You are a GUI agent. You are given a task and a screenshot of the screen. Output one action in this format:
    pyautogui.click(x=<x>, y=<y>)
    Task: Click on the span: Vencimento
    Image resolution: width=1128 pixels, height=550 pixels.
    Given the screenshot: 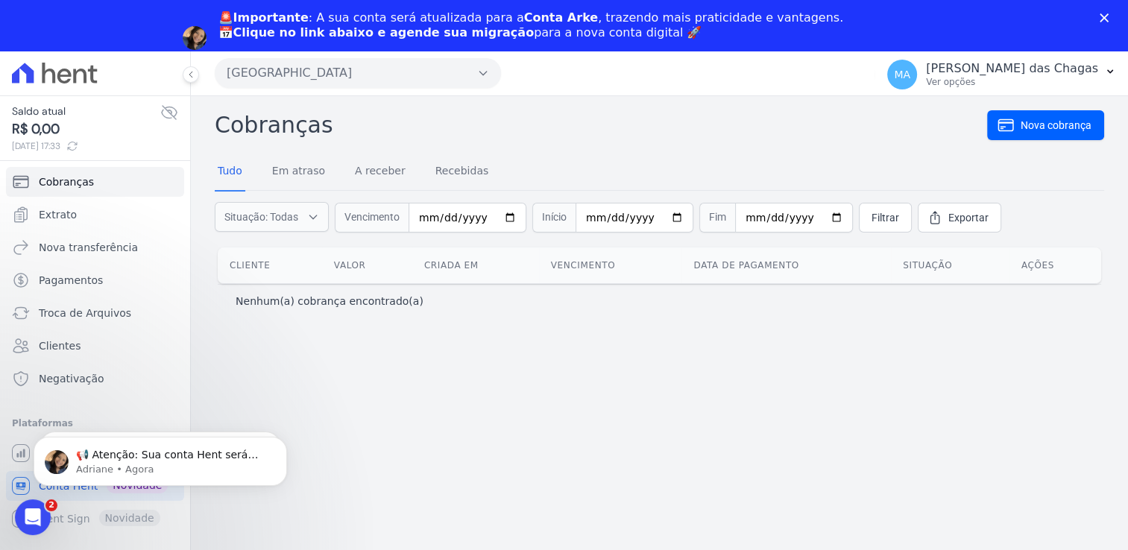 What is the action you would take?
    pyautogui.click(x=371, y=218)
    